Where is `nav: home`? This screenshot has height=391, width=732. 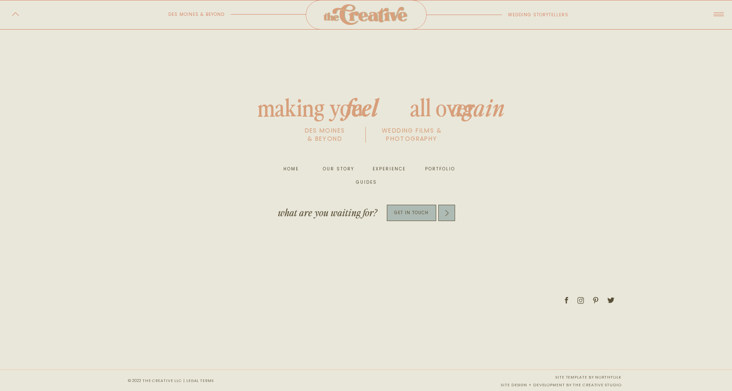 nav: home is located at coordinates (291, 169).